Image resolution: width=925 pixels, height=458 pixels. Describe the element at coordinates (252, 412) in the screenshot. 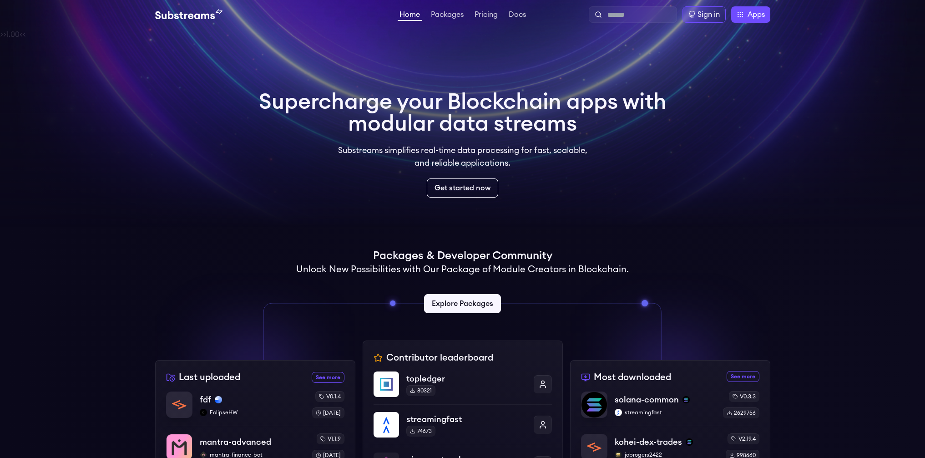

I see `p: EclipseHW` at that location.